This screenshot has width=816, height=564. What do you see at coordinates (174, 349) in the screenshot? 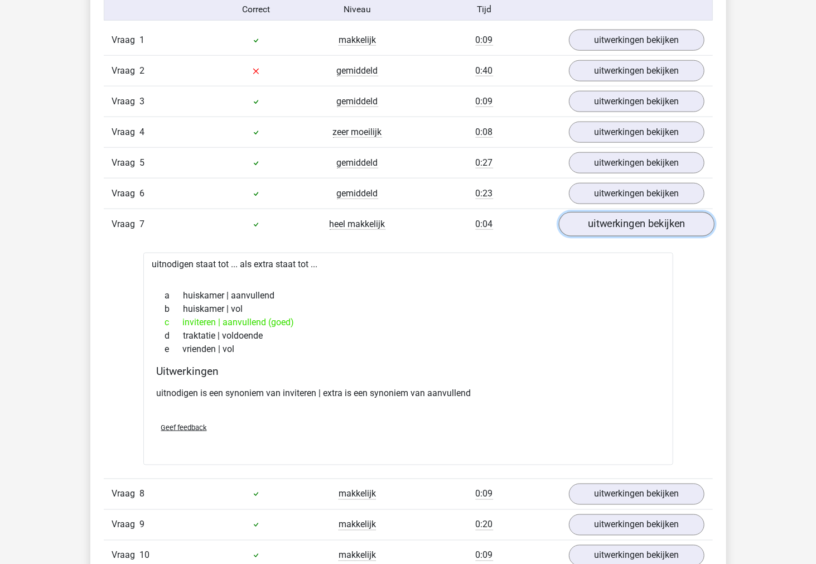
I see `span: e` at bounding box center [174, 349].